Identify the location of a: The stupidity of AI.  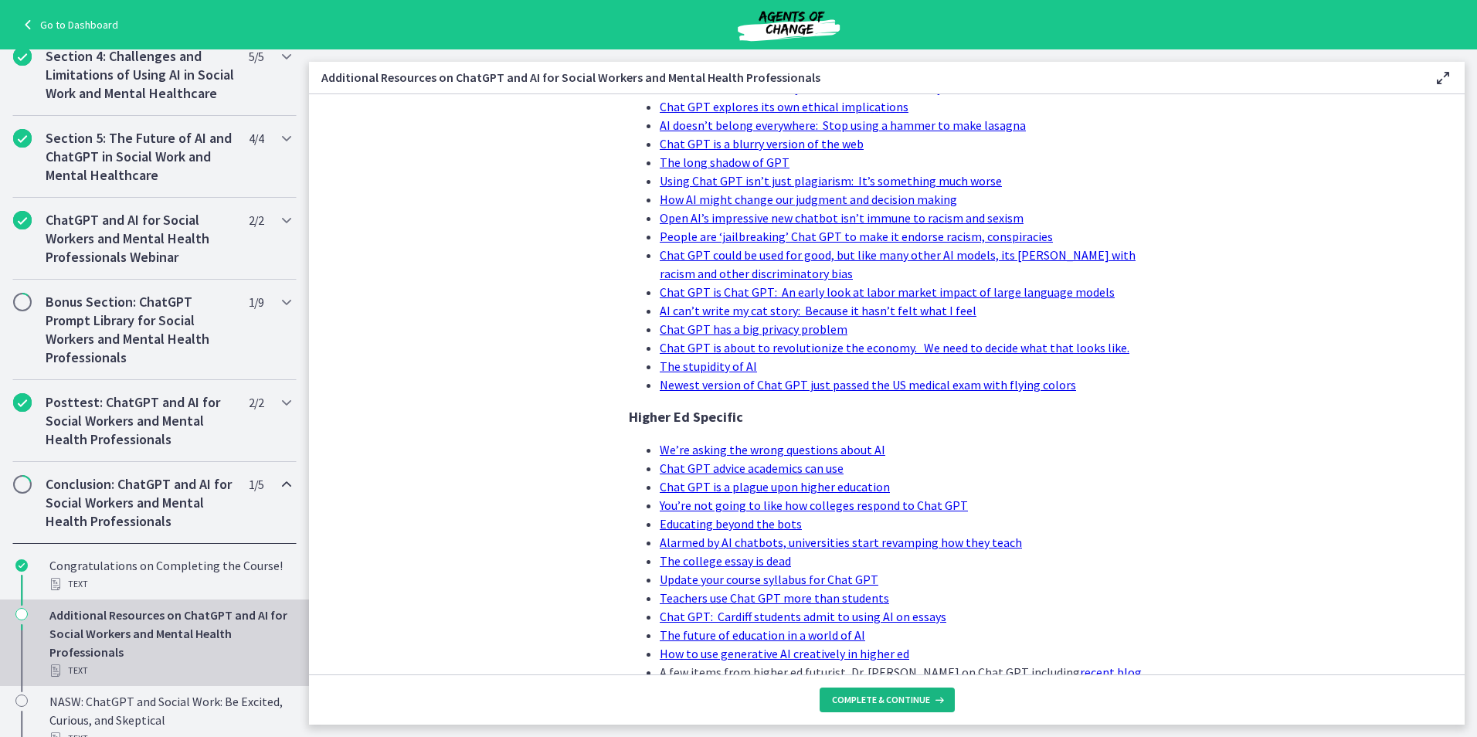
(708, 366).